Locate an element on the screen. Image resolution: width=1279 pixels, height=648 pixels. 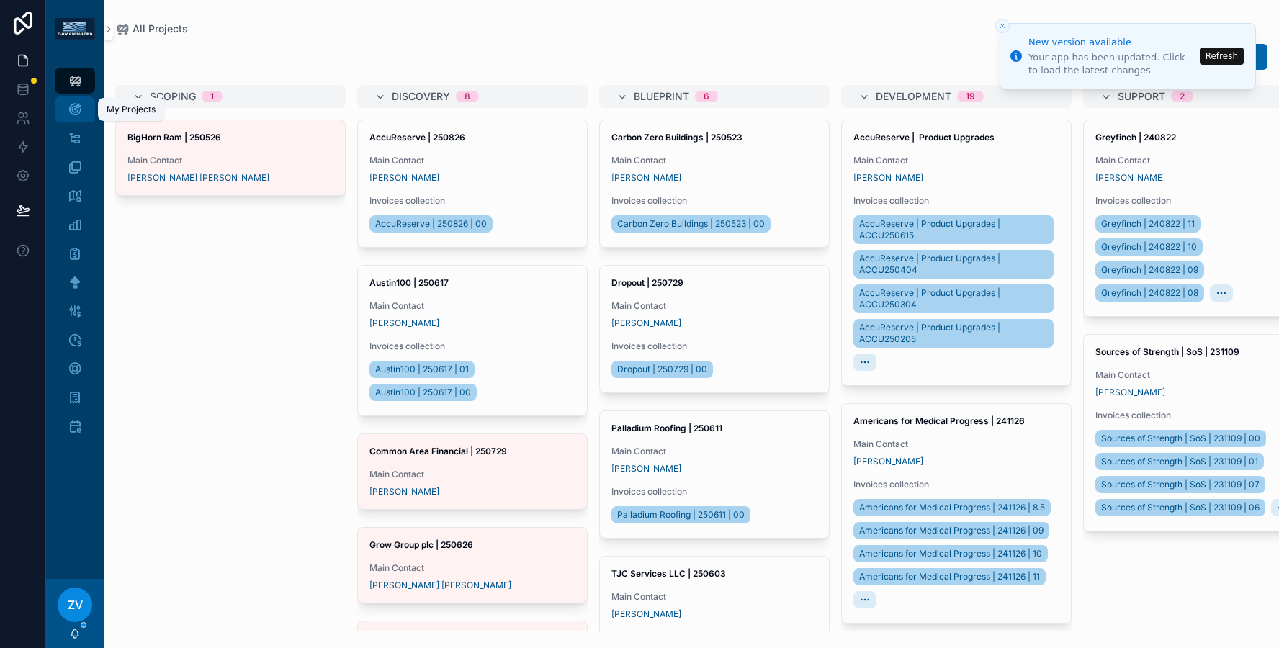
span: Americans for Medical Progress | 241126 | 09 is located at coordinates (952, 531).